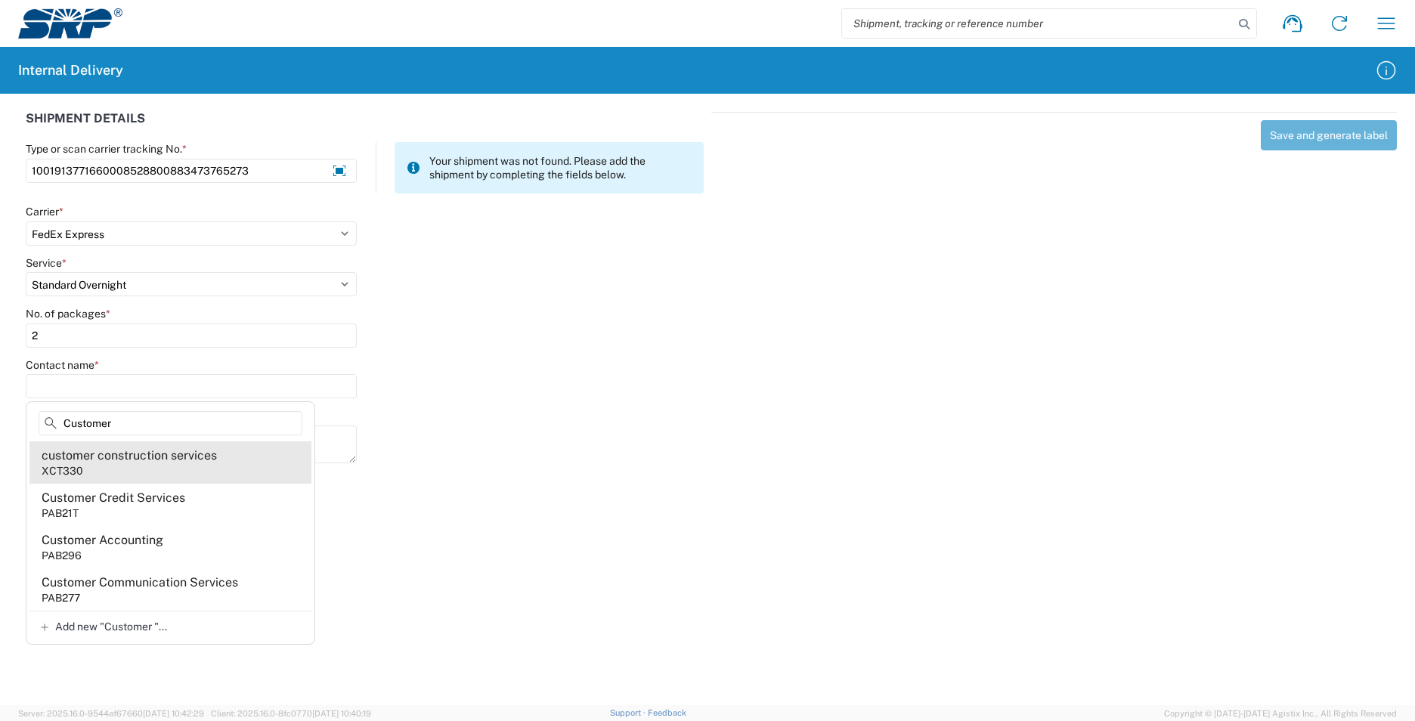  What do you see at coordinates (140, 583) in the screenshot?
I see `div: Customer Communication Services` at bounding box center [140, 583].